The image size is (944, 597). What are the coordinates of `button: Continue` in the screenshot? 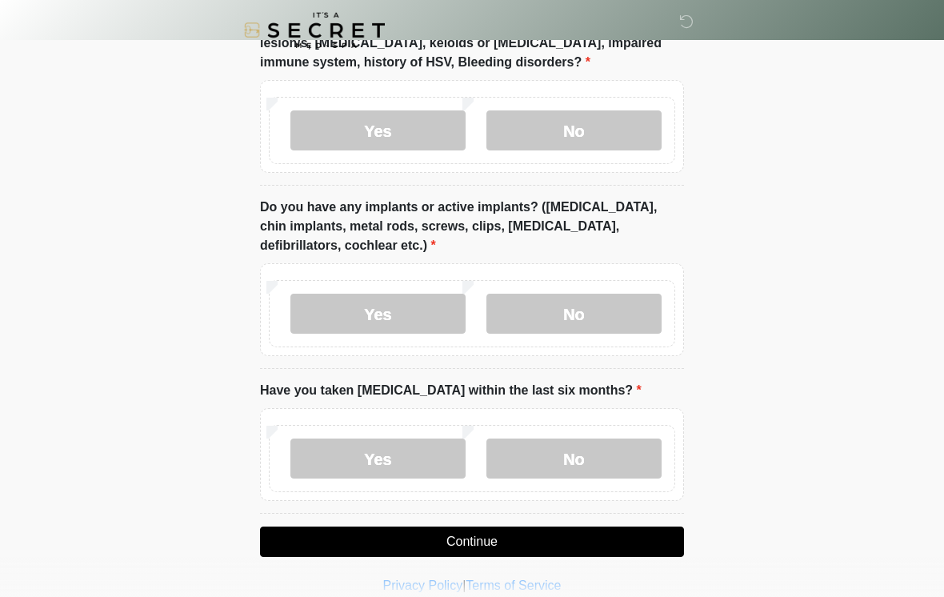 It's located at (472, 542).